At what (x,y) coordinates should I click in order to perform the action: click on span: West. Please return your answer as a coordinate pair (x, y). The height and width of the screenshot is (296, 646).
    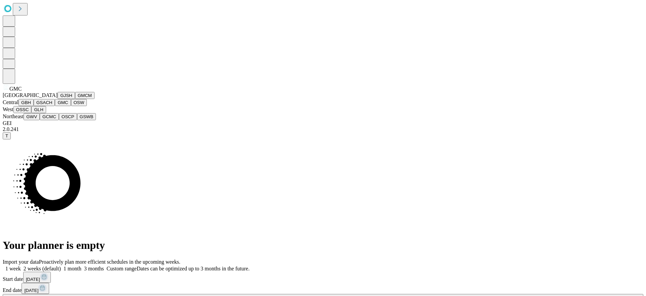
    Looking at the image, I should click on (8, 109).